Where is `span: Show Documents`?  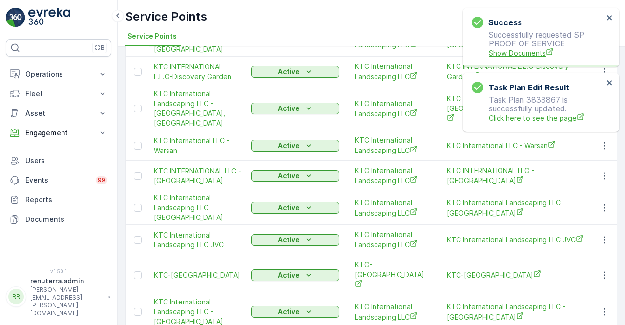 span: Show Documents is located at coordinates (546, 53).